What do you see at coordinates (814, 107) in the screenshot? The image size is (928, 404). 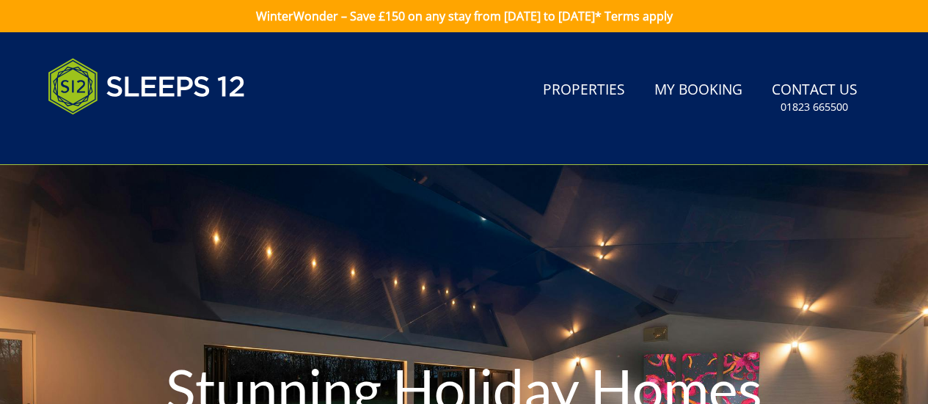 I see `small: 01823 665500` at bounding box center [814, 107].